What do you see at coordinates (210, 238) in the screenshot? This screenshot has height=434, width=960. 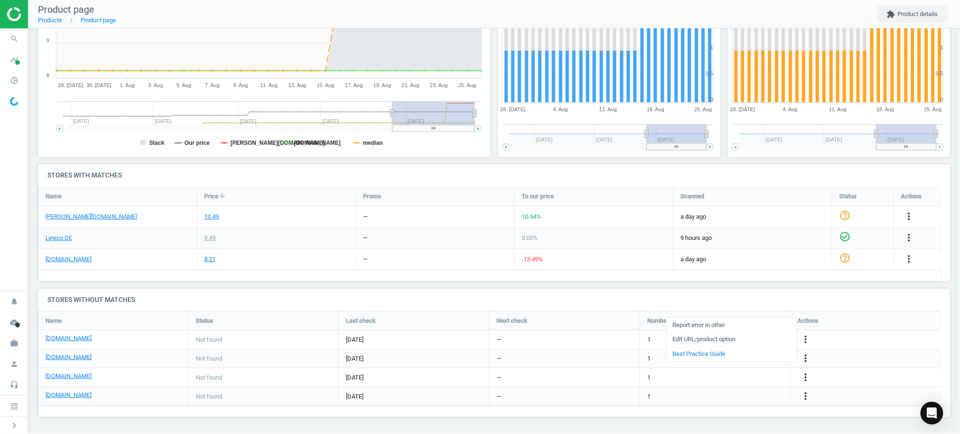 I see `div: 9.49` at bounding box center [210, 238].